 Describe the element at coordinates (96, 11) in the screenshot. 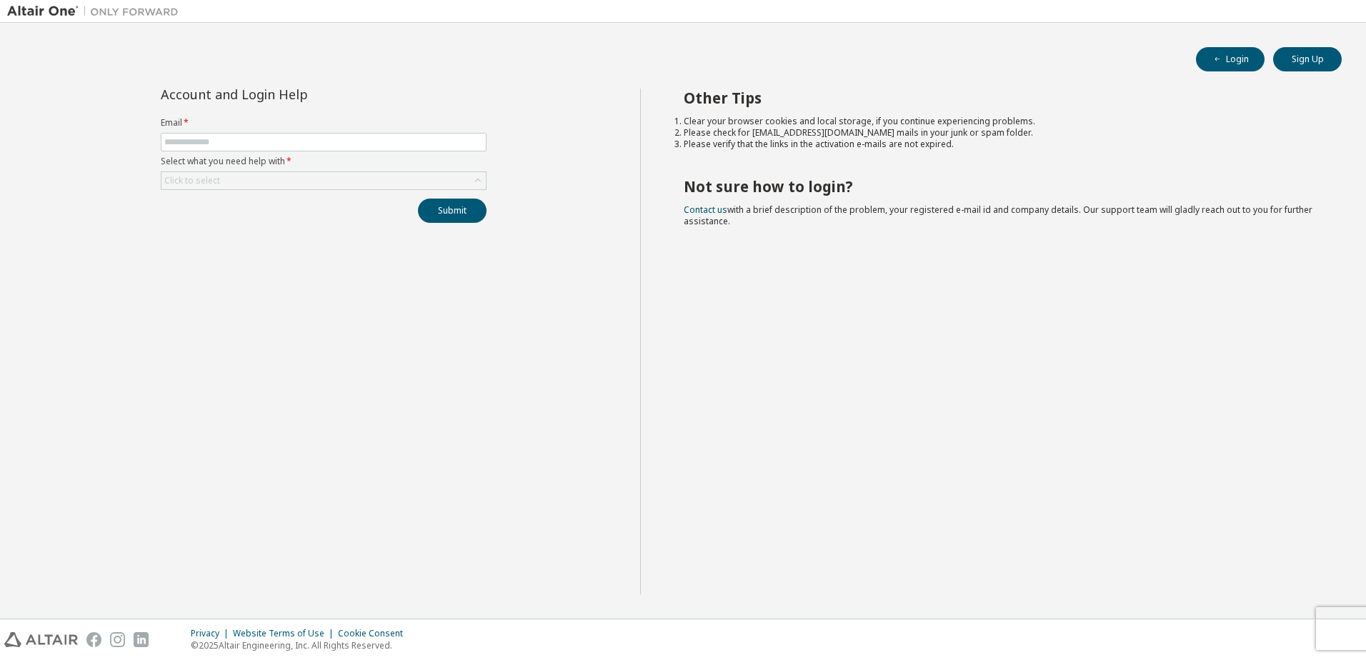

I see `img: Altair One` at that location.